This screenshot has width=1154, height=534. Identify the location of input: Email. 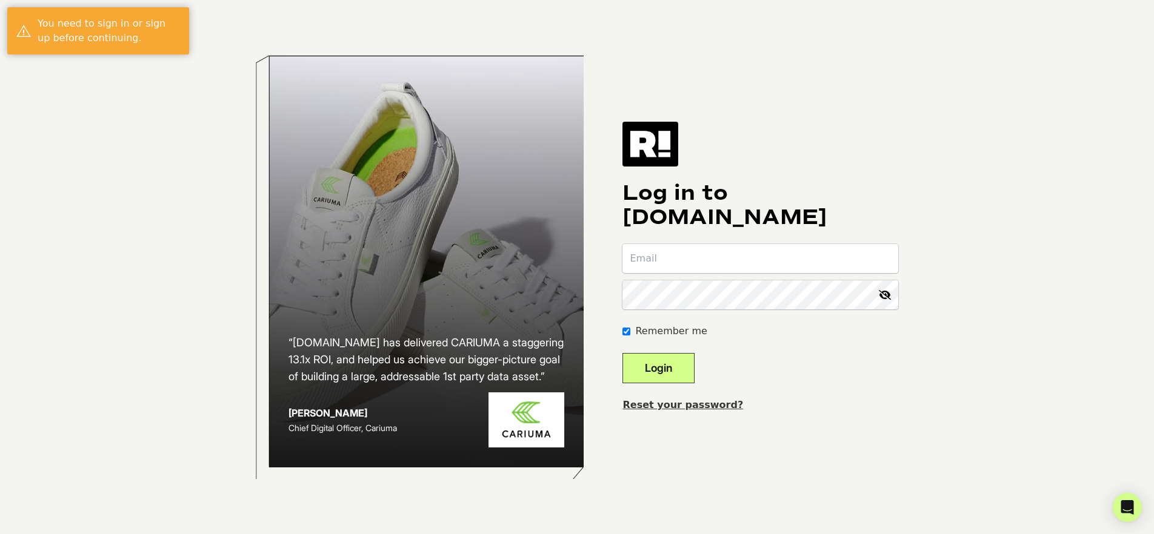
(760, 259).